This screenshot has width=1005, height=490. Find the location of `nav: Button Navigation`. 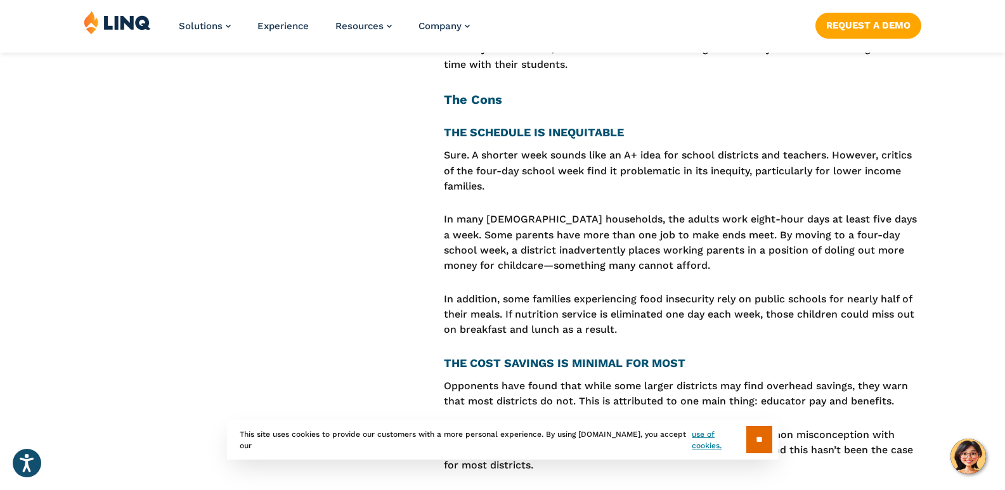

nav: Button Navigation is located at coordinates (868, 24).